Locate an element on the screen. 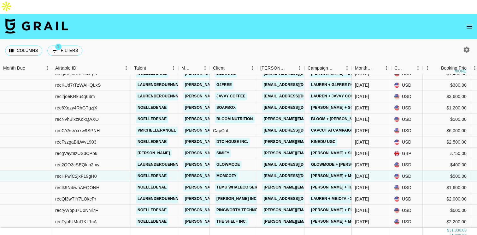  div: Booking Price is located at coordinates (455, 68).